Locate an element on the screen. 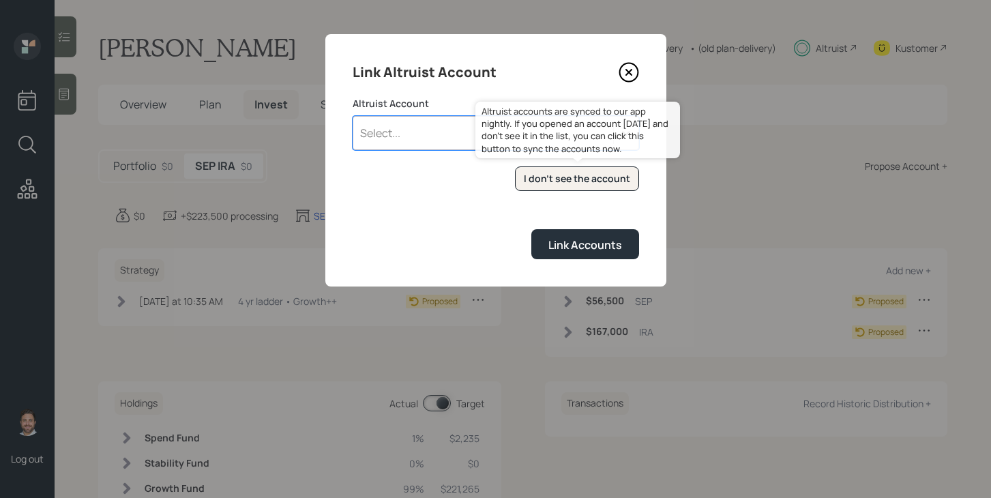 This screenshot has width=991, height=498. button: I don't see the account is located at coordinates (577, 179).